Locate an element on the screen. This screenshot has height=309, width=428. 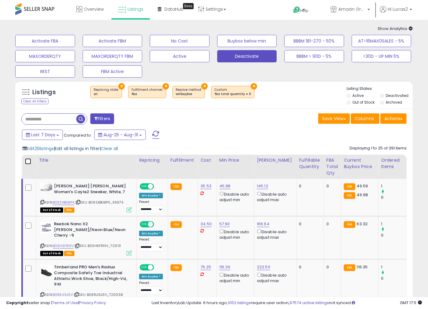
div: Fulfillment is located at coordinates (183, 160).